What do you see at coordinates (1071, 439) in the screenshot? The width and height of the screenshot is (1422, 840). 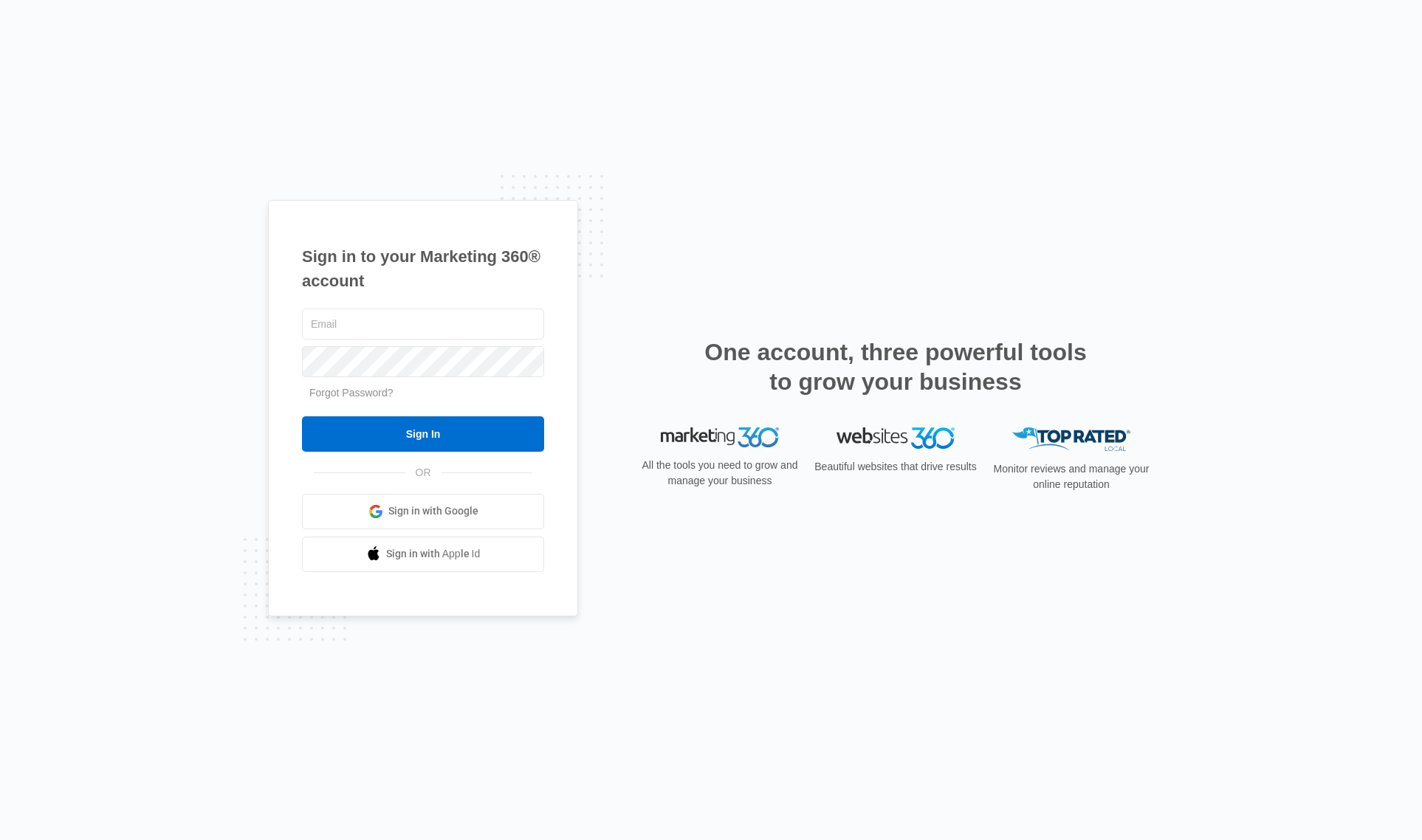 I see `img: Top Rated Local` at bounding box center [1071, 439].